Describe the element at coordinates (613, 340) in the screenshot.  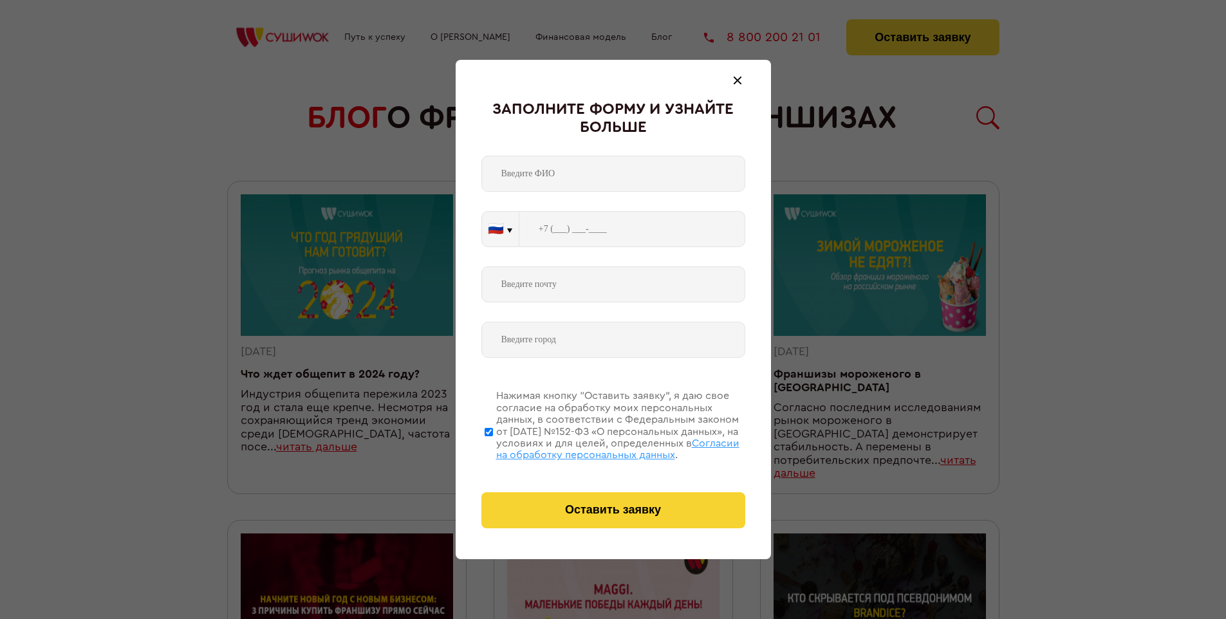
I see `input: Введите город` at that location.